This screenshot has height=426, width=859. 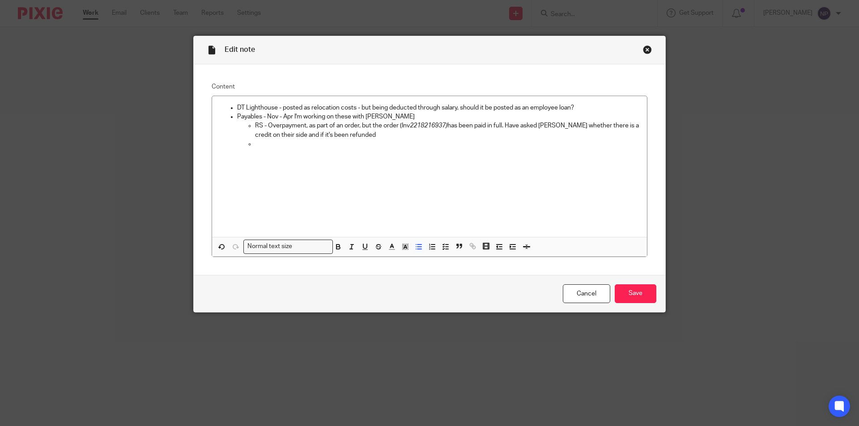 I want to click on p: RS - Overpayment, as part of an order, but the order (Inv has been paid in full. Have asked [PERS..., so click(x=447, y=130).